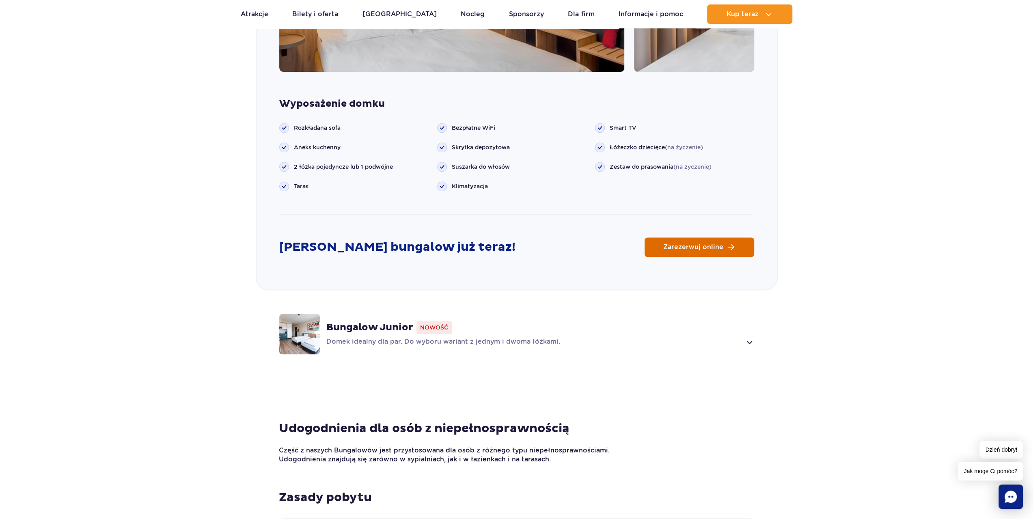 The height and width of the screenshot is (519, 1033). Describe the element at coordinates (693, 247) in the screenshot. I see `span: Zarezerwuj online` at that location.